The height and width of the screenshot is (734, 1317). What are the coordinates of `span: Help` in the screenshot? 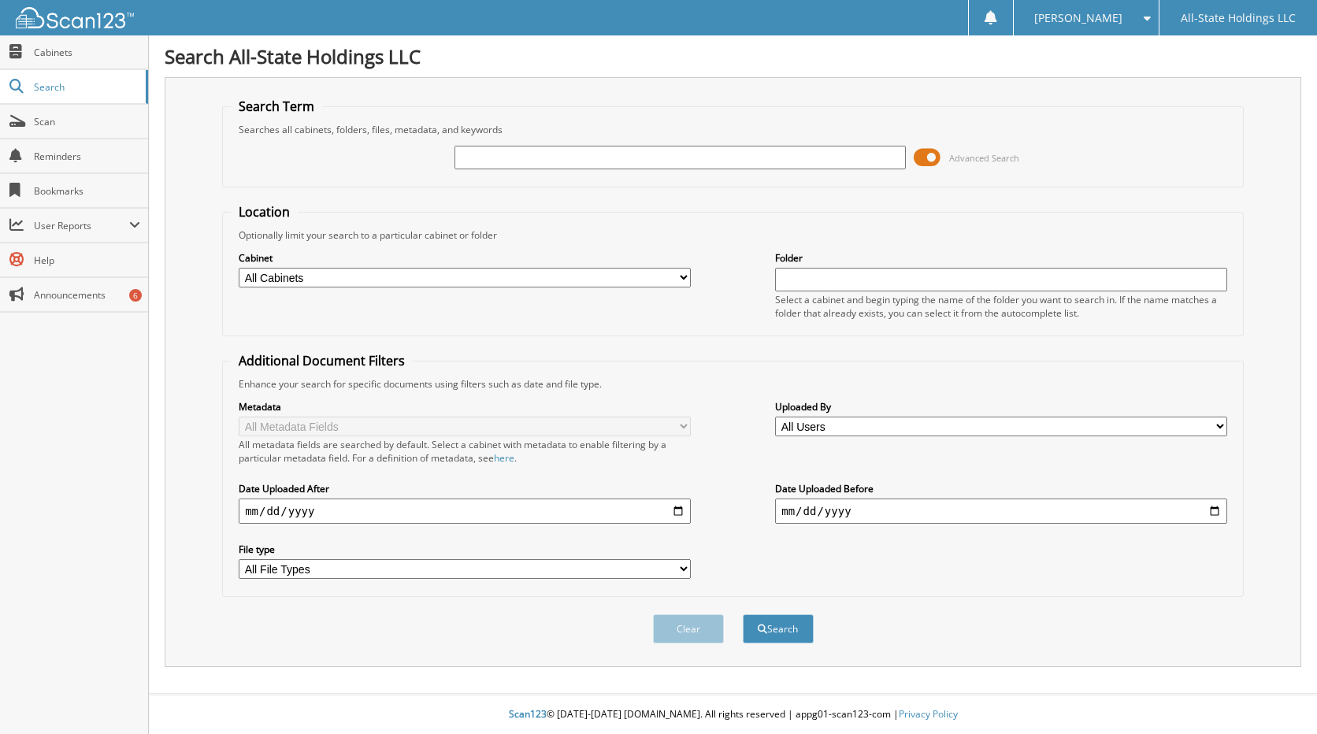 It's located at (87, 260).